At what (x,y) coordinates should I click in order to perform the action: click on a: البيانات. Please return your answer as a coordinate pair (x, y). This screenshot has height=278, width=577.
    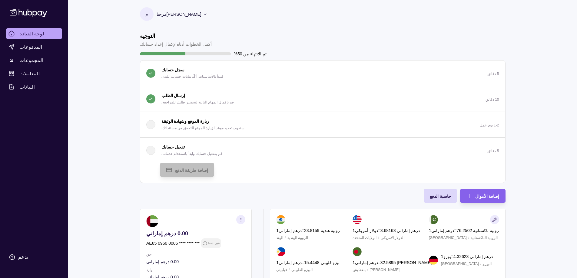
    Looking at the image, I should click on (34, 87).